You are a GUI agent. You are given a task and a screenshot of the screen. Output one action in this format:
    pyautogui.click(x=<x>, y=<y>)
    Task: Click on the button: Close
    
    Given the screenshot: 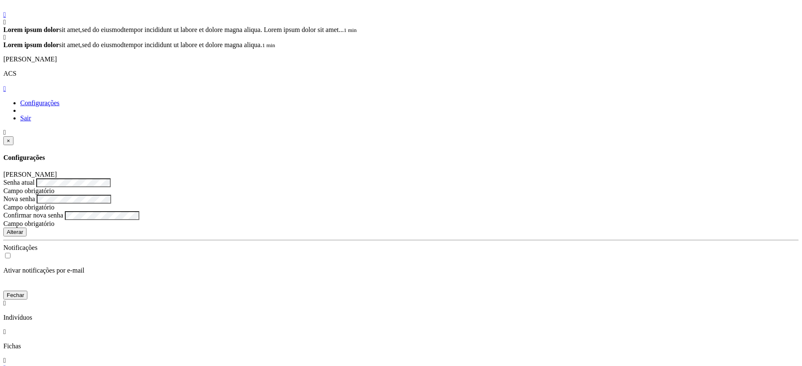 What is the action you would take?
    pyautogui.click(x=8, y=141)
    